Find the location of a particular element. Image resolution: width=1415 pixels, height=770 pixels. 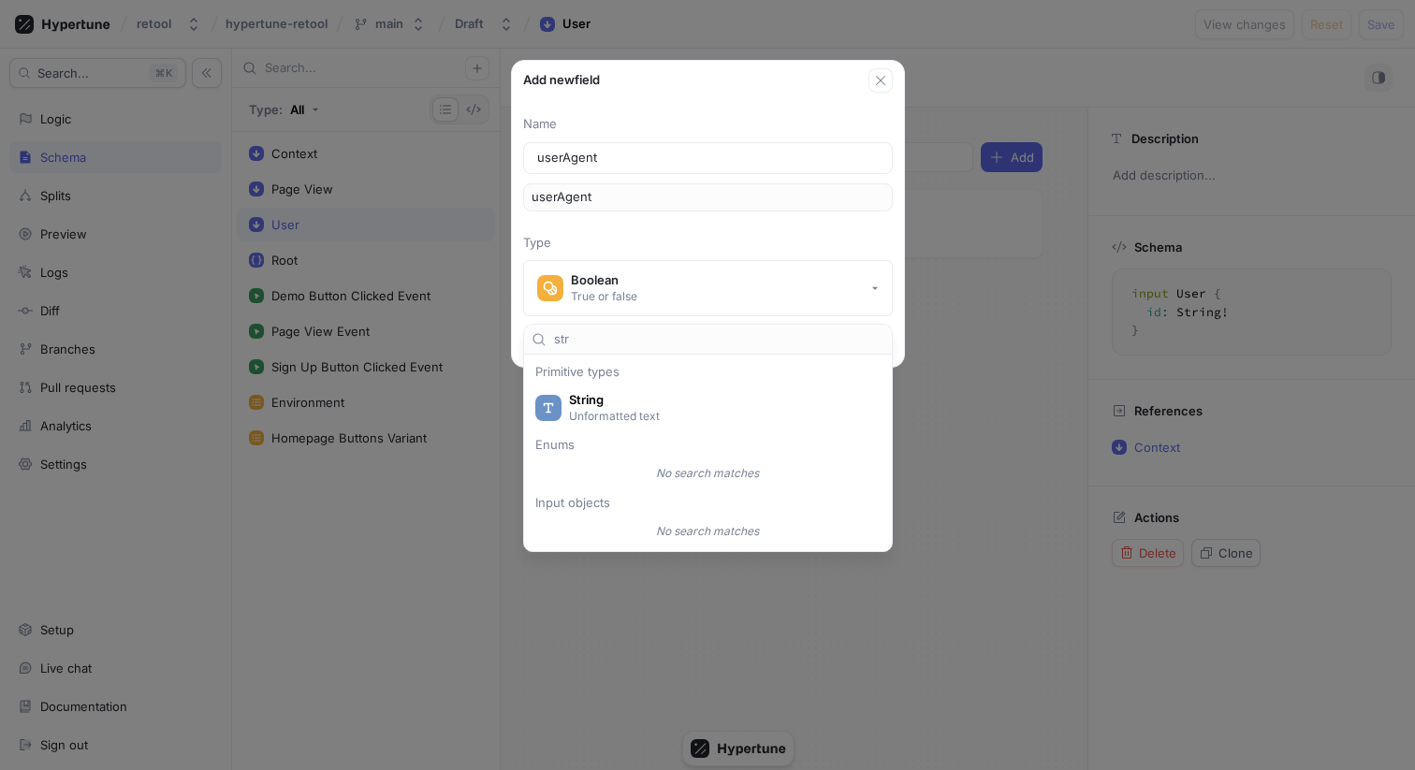

p: Name is located at coordinates (707, 124).